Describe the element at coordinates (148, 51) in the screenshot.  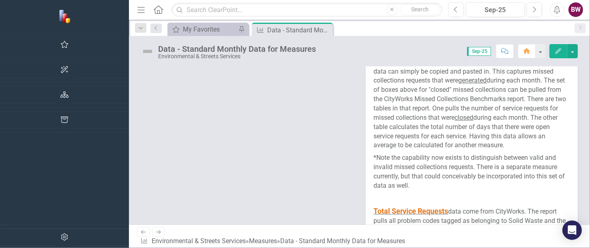
I see `img: Not Defined` at that location.